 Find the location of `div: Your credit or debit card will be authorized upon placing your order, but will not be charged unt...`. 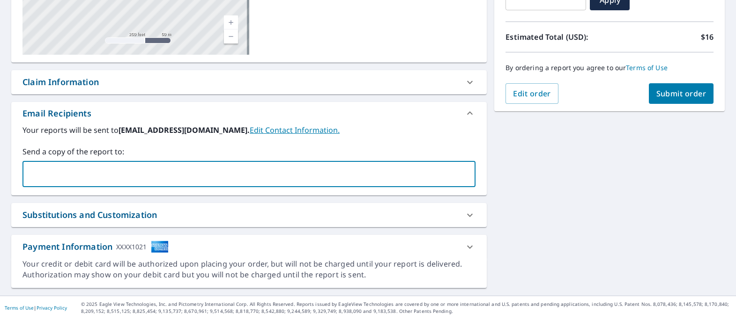

div: Your credit or debit card will be authorized upon placing your order, but will not be charged unt... is located at coordinates (249, 270).